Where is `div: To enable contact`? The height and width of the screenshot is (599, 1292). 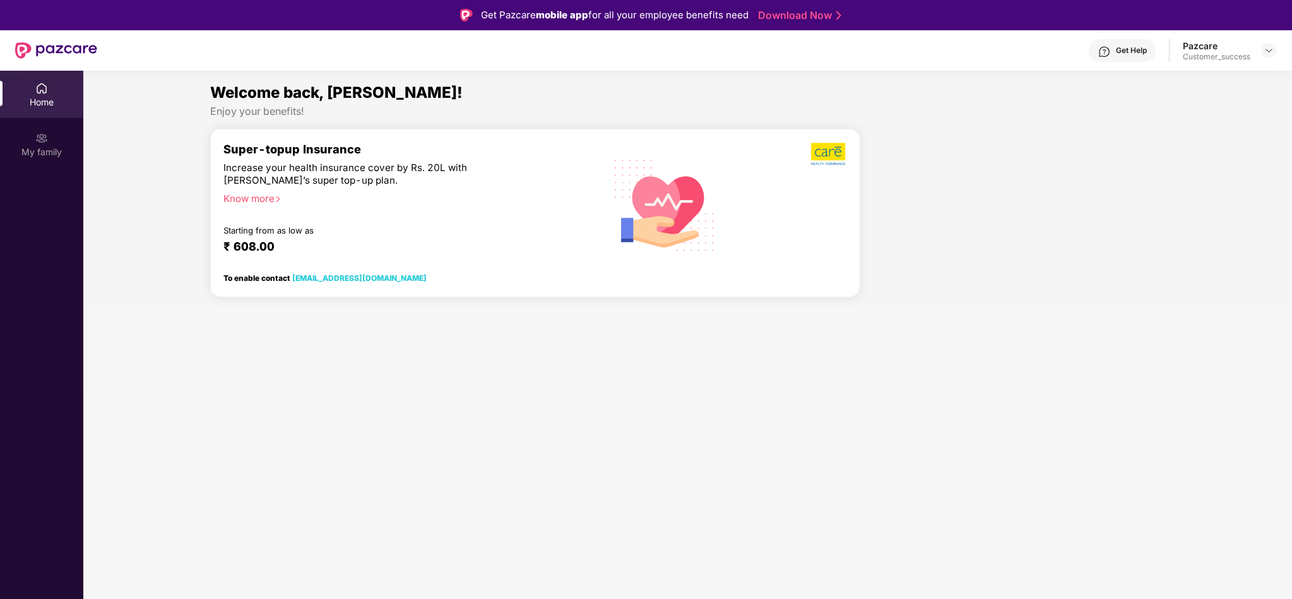 div: To enable contact is located at coordinates (325, 278).